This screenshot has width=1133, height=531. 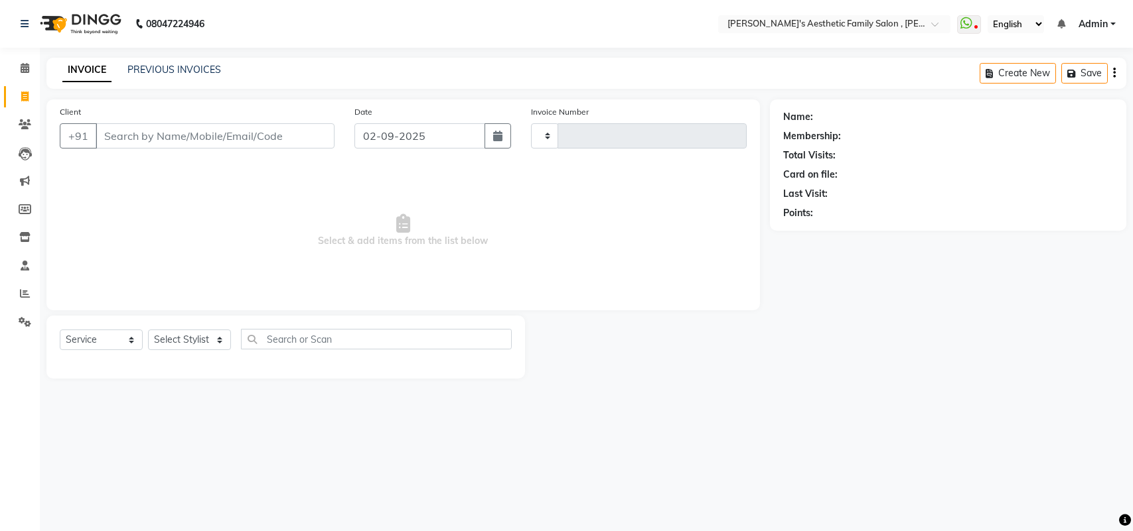 I want to click on input: Search or Scan, so click(x=376, y=339).